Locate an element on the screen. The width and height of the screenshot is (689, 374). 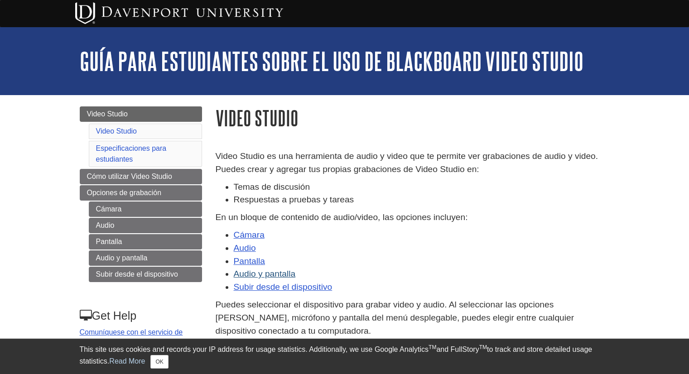
h1: Video Studio is located at coordinates (413, 118).